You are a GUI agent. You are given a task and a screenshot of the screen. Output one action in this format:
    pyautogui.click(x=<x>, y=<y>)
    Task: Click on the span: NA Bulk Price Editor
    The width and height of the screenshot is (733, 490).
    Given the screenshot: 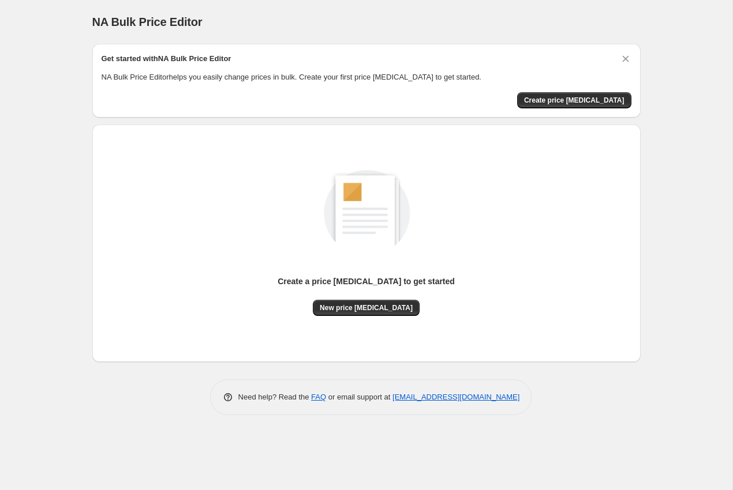 What is the action you would take?
    pyautogui.click(x=147, y=22)
    